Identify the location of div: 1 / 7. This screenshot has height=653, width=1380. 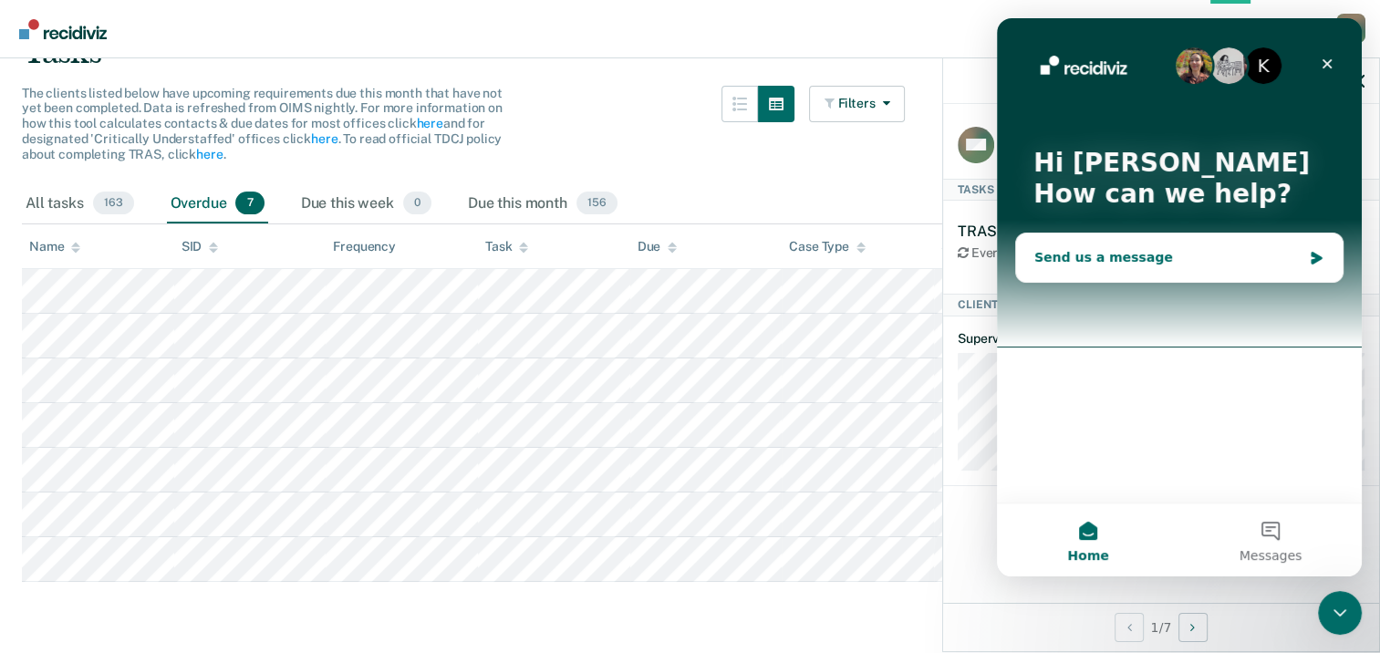
(1161, 627).